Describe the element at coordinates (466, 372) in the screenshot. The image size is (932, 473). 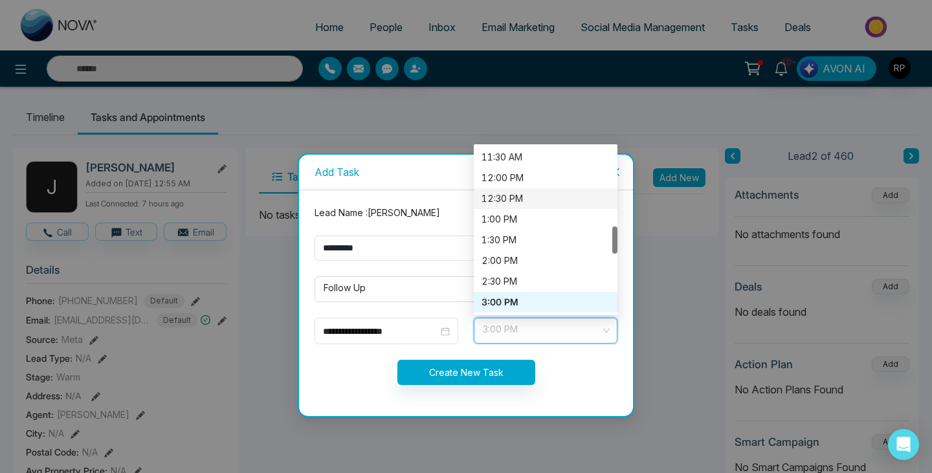
I see `button: Create New Task` at that location.